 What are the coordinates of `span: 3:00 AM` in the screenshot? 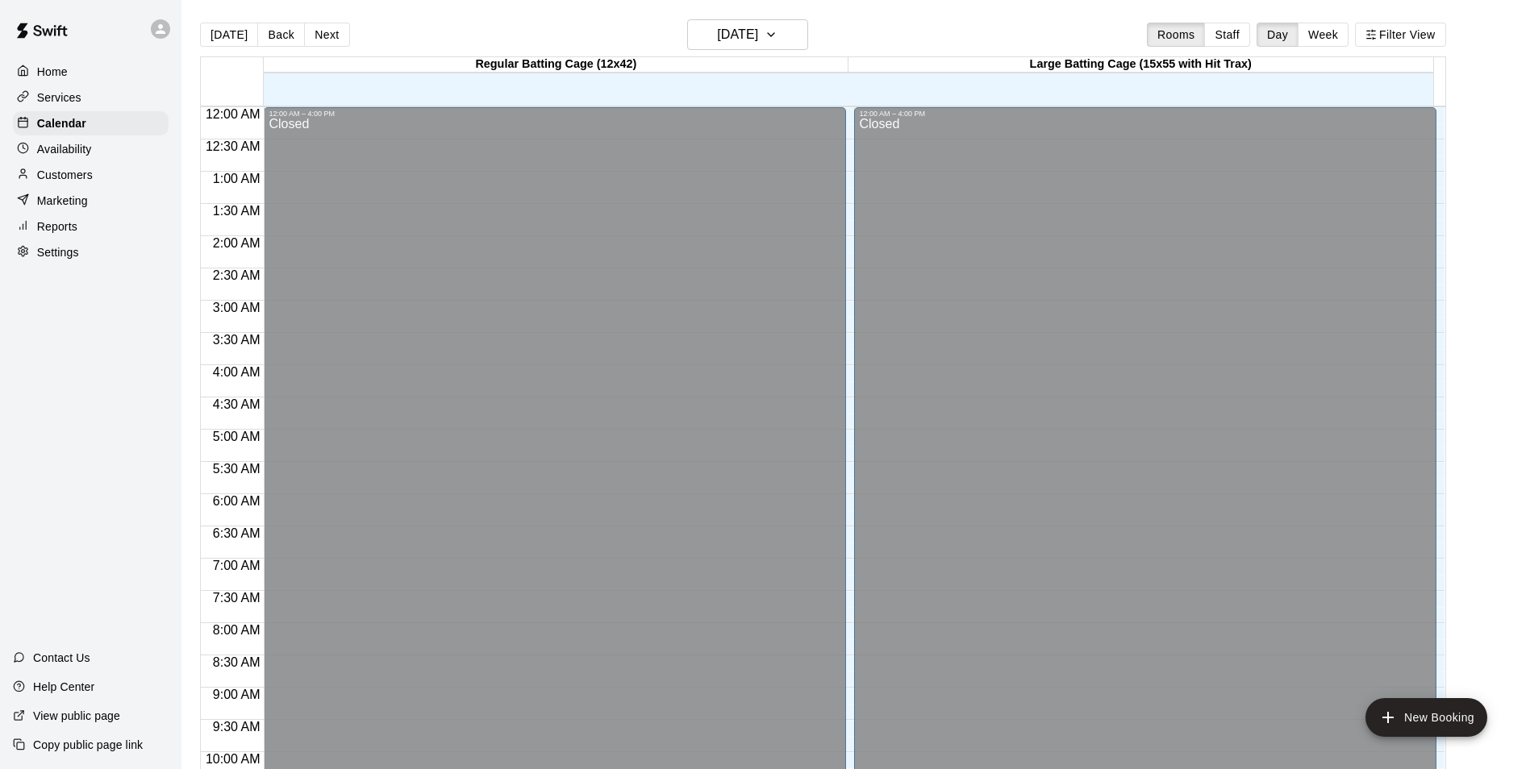 It's located at (236, 307).